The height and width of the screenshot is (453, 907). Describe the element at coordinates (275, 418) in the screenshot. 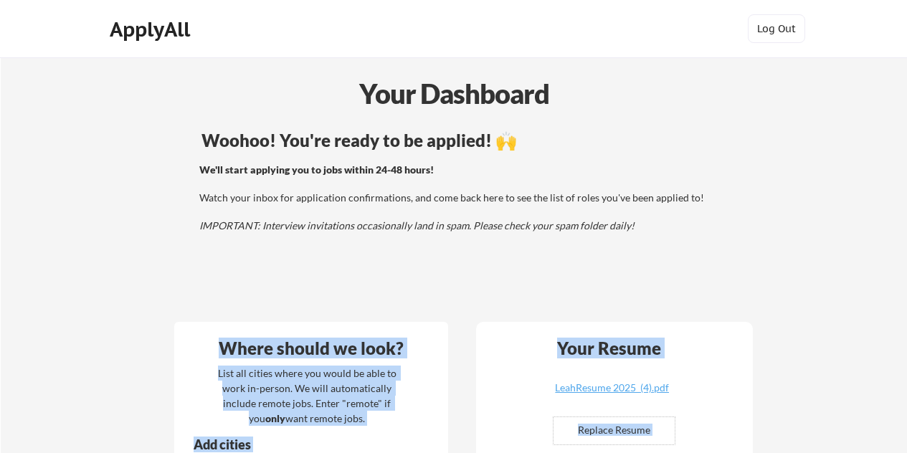

I see `strong: only` at that location.